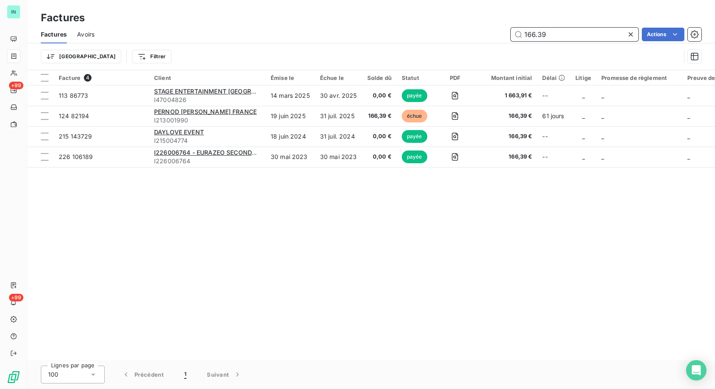  Describe the element at coordinates (73, 95) in the screenshot. I see `span: 113 86773` at that location.